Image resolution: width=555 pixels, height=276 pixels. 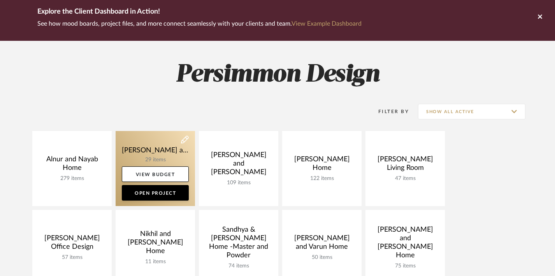 I want to click on div: 50 items, so click(x=322, y=258).